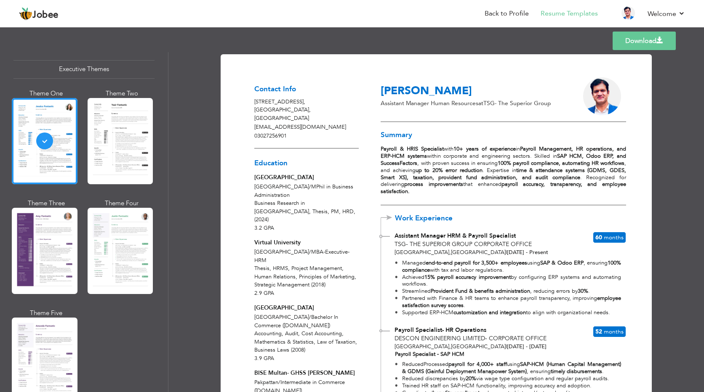 This screenshot has width=704, height=392. I want to click on div: Theme One, so click(46, 93).